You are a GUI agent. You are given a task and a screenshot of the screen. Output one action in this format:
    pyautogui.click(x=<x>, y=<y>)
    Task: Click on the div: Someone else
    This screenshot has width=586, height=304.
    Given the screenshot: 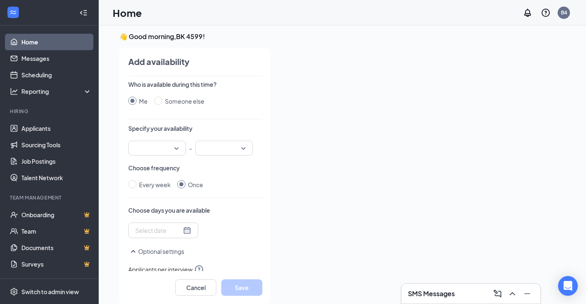 What is the action you would take?
    pyautogui.click(x=185, y=101)
    